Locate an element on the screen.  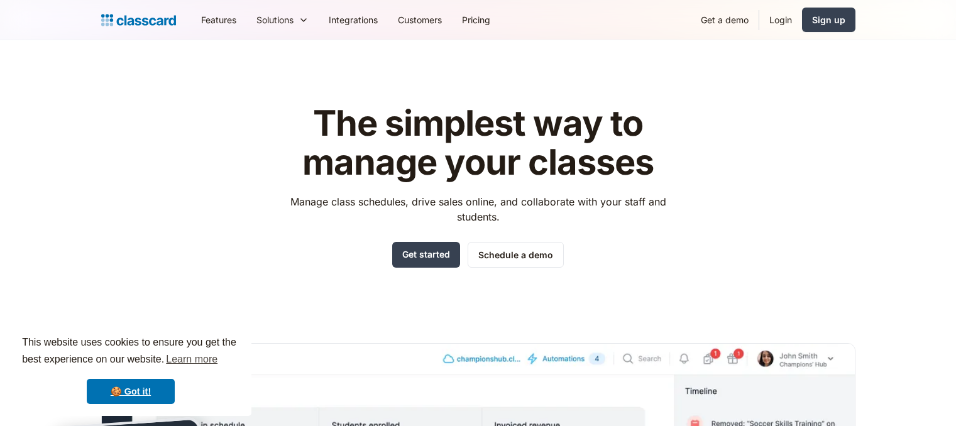
a: Get a demo is located at coordinates (724, 19).